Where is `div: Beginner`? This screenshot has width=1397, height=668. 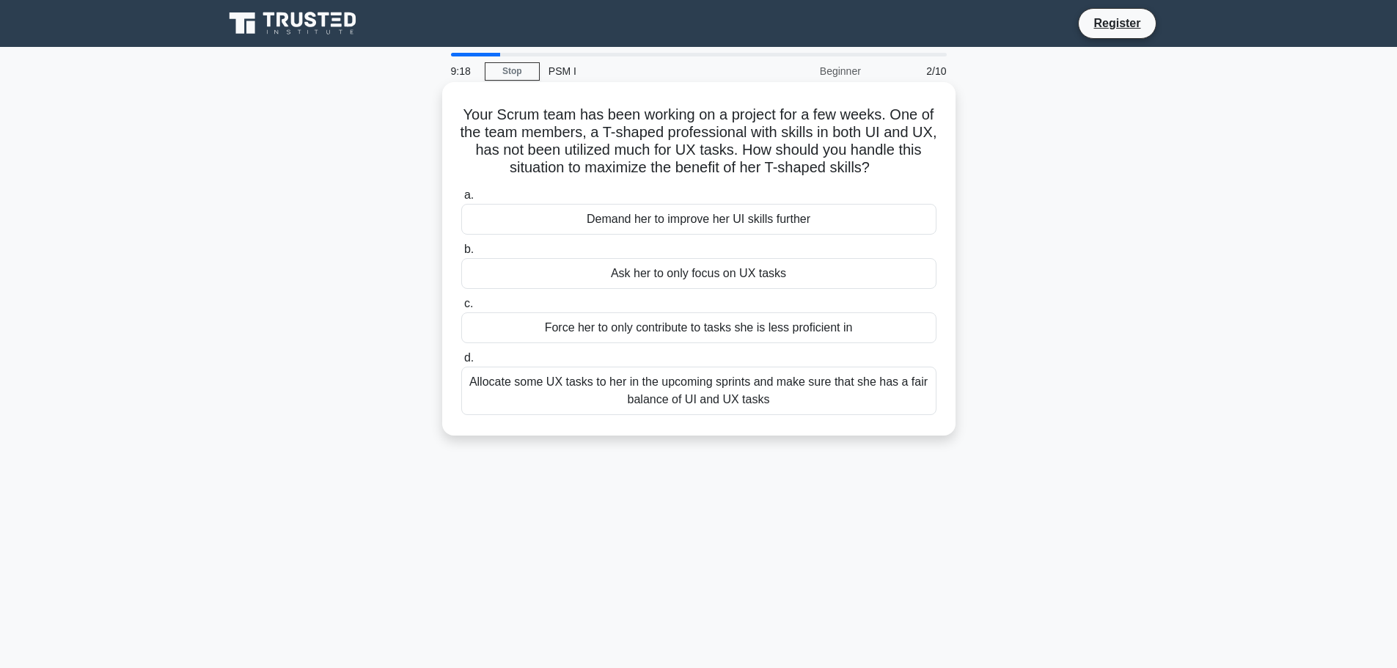 div: Beginner is located at coordinates (805, 71).